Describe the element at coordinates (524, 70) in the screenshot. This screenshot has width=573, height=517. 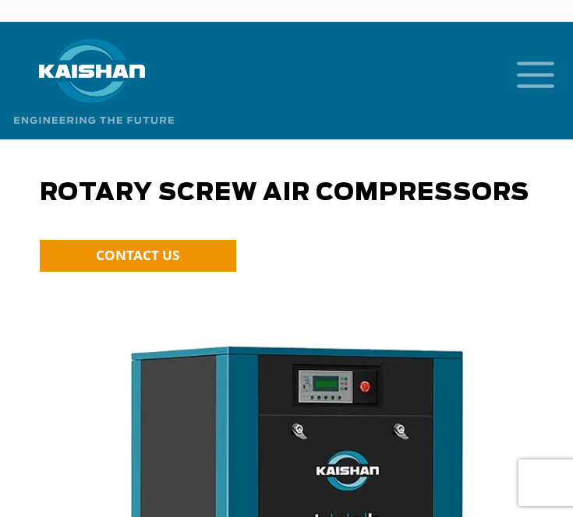
I see `a: mobile menu` at that location.